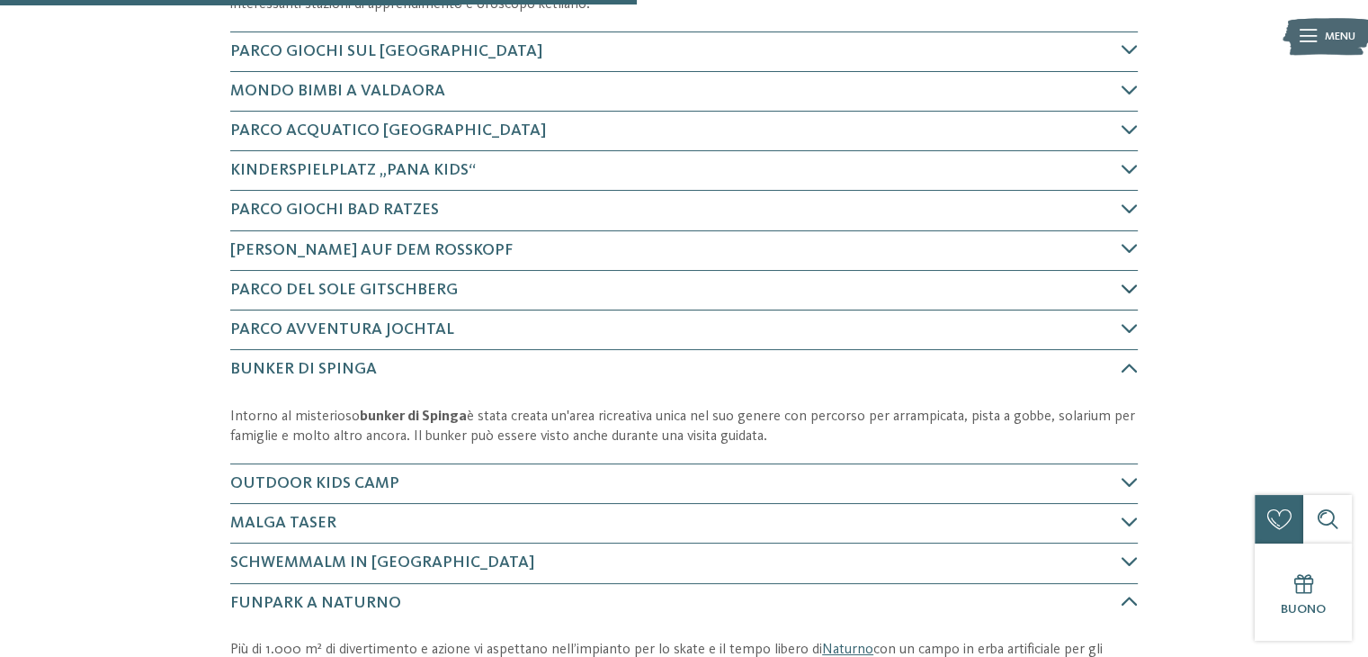 Image resolution: width=1368 pixels, height=657 pixels. Describe the element at coordinates (344, 290) in the screenshot. I see `span: Parco del sole Gitschberg` at that location.